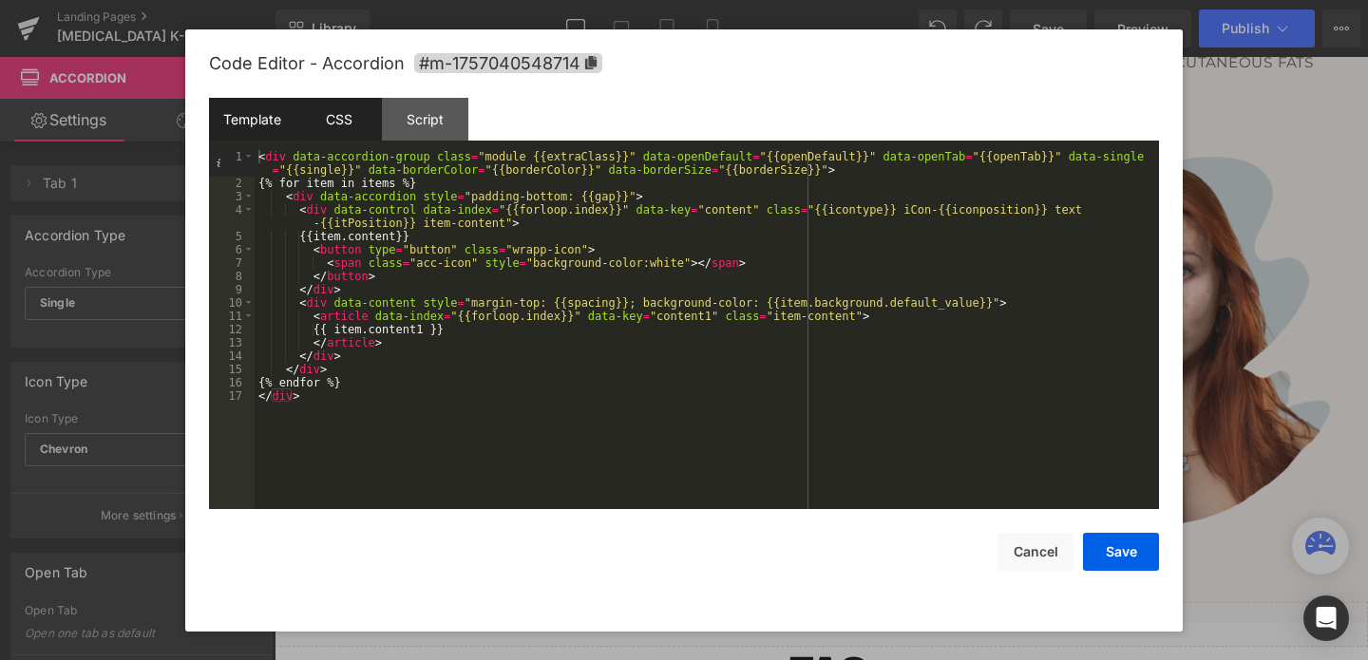 This screenshot has height=660, width=1368. Describe the element at coordinates (455, 196) in the screenshot. I see `p: Pre-Treatment | Preparing & Cleansing` at that location.